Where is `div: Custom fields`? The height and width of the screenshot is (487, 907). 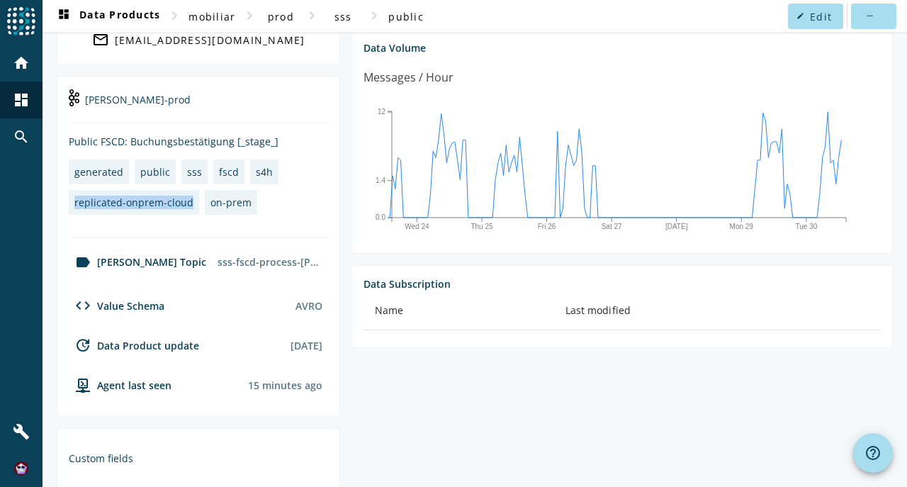 div: Custom fields is located at coordinates (198, 458).